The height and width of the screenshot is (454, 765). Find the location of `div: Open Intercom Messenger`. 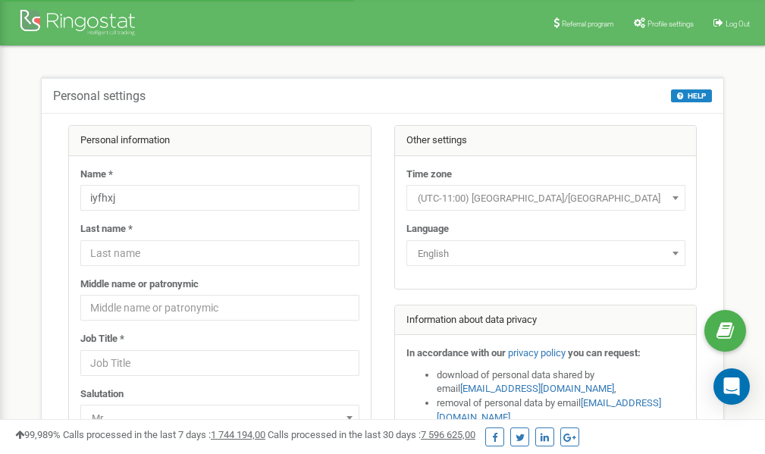

div: Open Intercom Messenger is located at coordinates (732, 387).